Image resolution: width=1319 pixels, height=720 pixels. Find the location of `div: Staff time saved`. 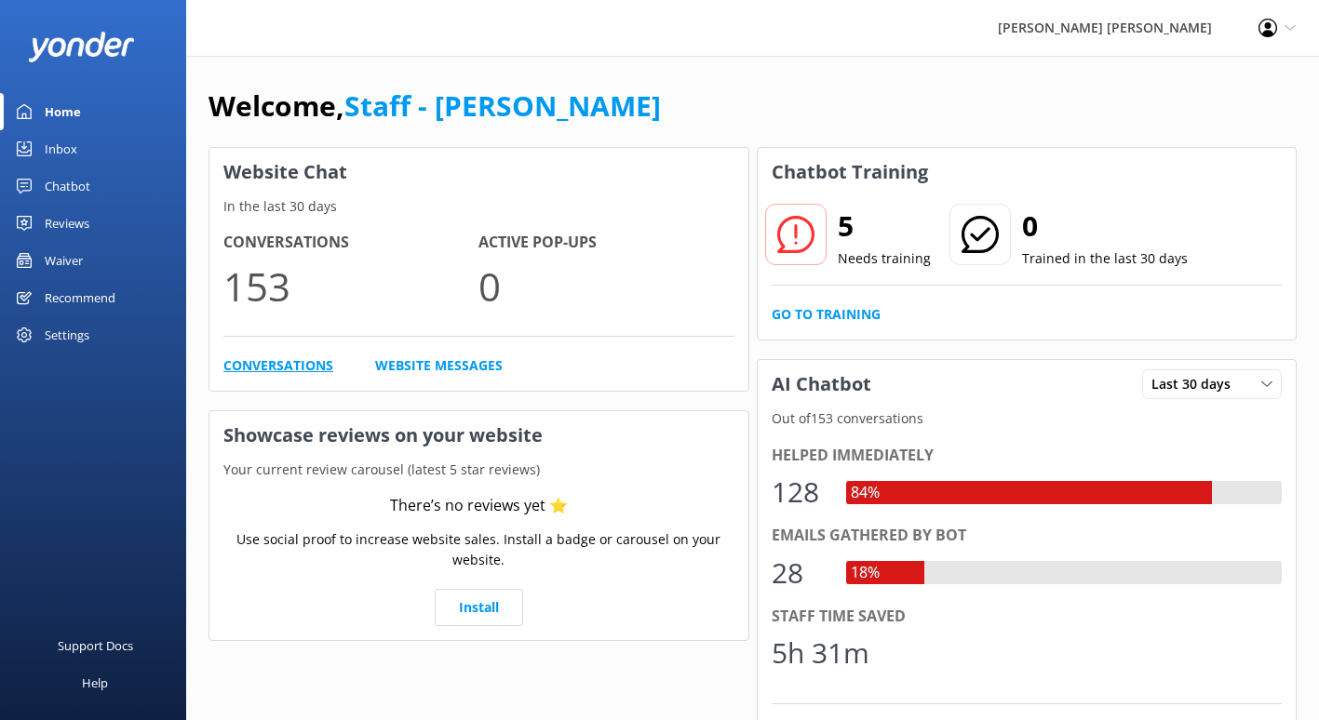

div: Staff time saved is located at coordinates (1027, 617).